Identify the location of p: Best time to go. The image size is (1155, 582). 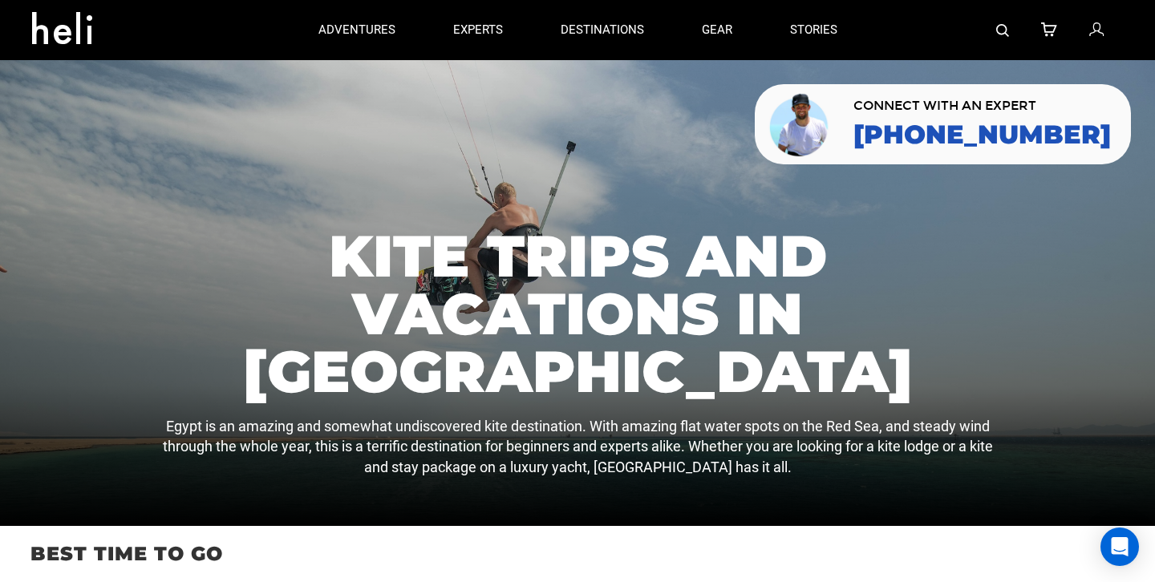
(578, 554).